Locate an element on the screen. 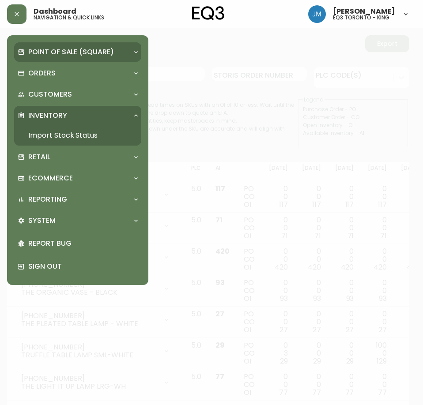  div: System is located at coordinates (78, 221).